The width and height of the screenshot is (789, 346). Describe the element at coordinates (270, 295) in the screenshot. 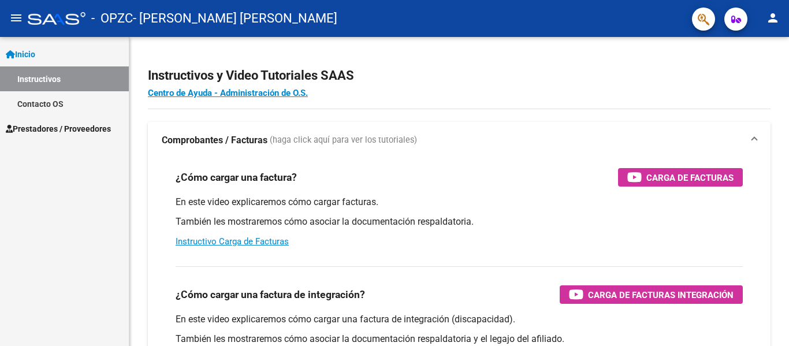

I see `h3: ¿Cómo cargar una factura de integración?` at that location.